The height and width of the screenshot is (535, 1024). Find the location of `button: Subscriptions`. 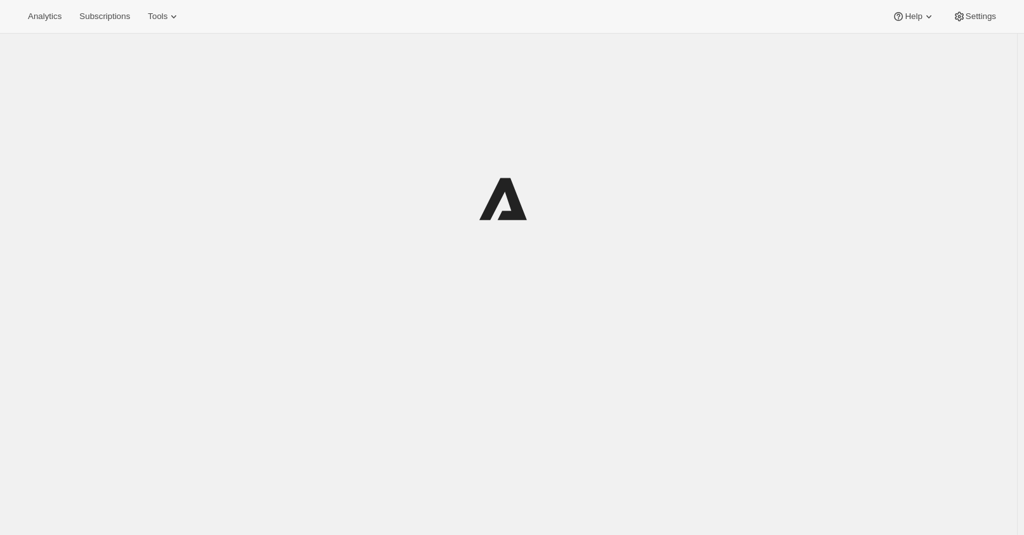

button: Subscriptions is located at coordinates (105, 16).